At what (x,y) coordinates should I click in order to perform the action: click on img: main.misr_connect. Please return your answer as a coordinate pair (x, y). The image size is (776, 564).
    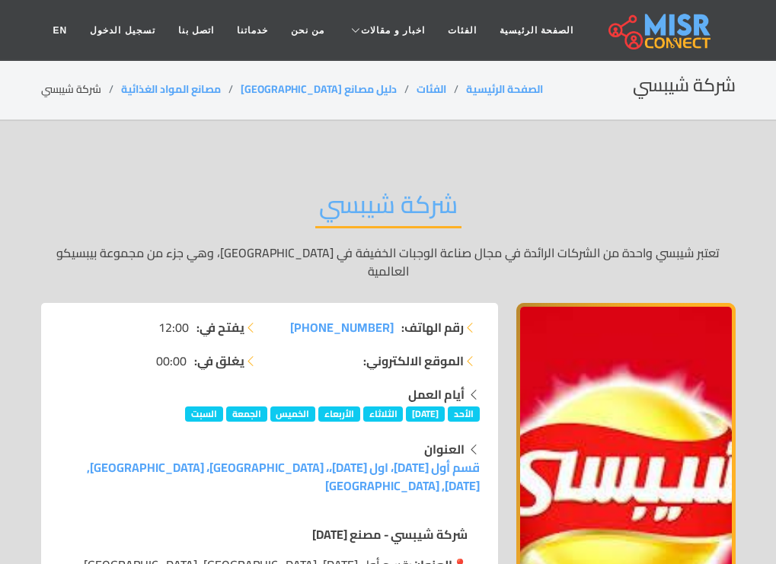
    Looking at the image, I should click on (660, 30).